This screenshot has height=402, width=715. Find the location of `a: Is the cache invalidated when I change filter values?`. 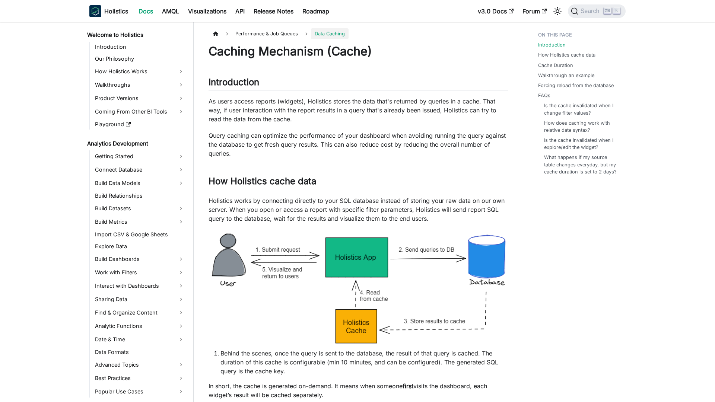

a: Is the cache invalidated when I change filter values? is located at coordinates (581, 109).